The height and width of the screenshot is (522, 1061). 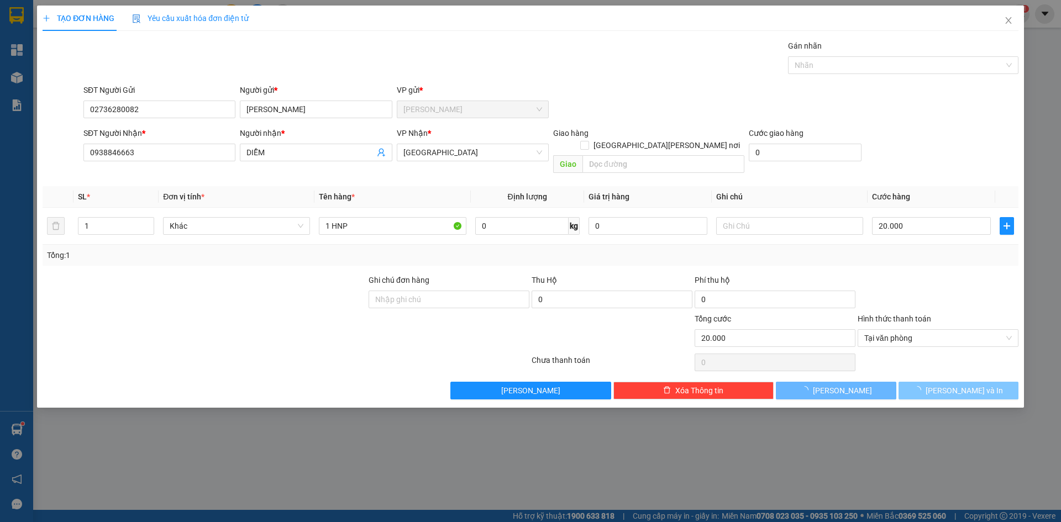 I want to click on span: Yêu cầu xuất hóa đơn điện tử, so click(x=190, y=18).